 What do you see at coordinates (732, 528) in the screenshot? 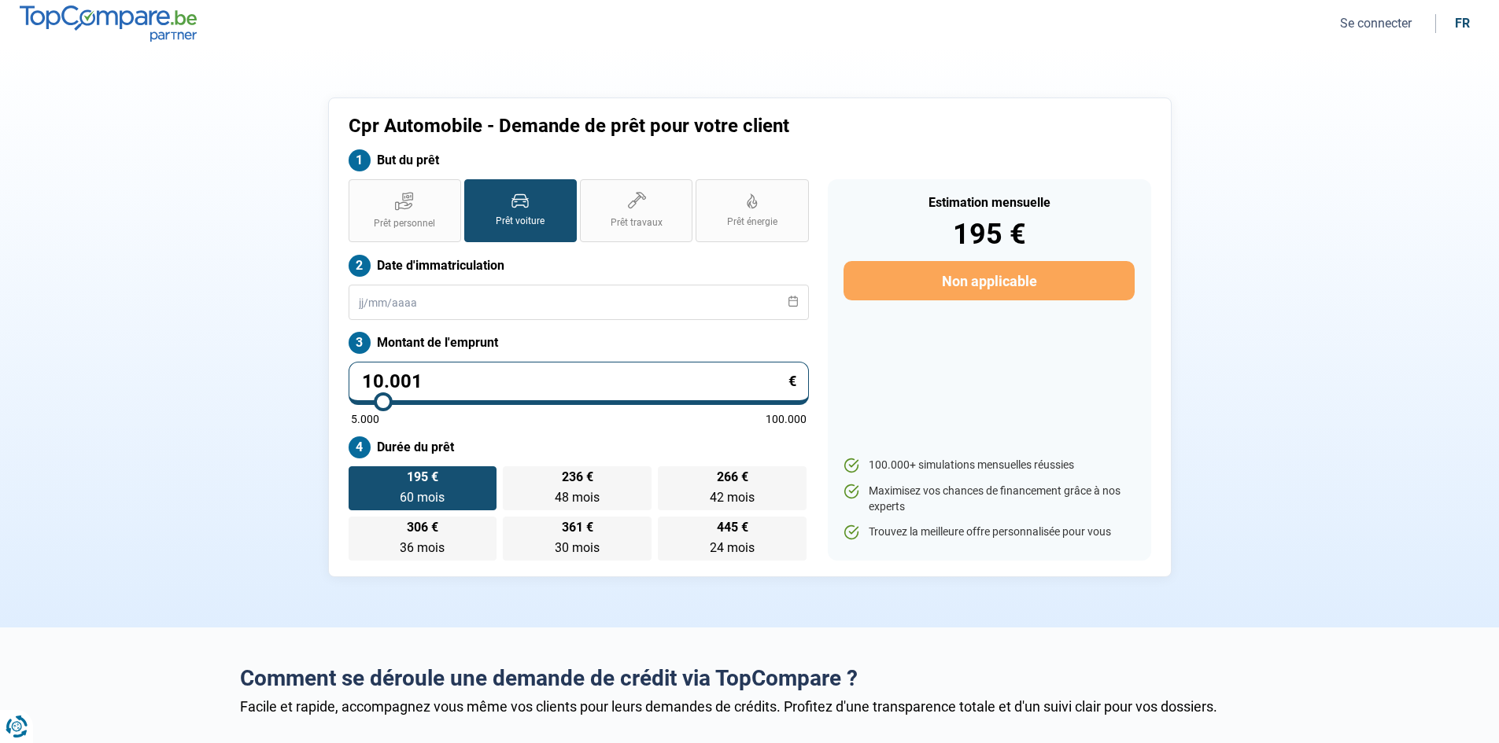
I see `span: 445 €` at bounding box center [732, 528].